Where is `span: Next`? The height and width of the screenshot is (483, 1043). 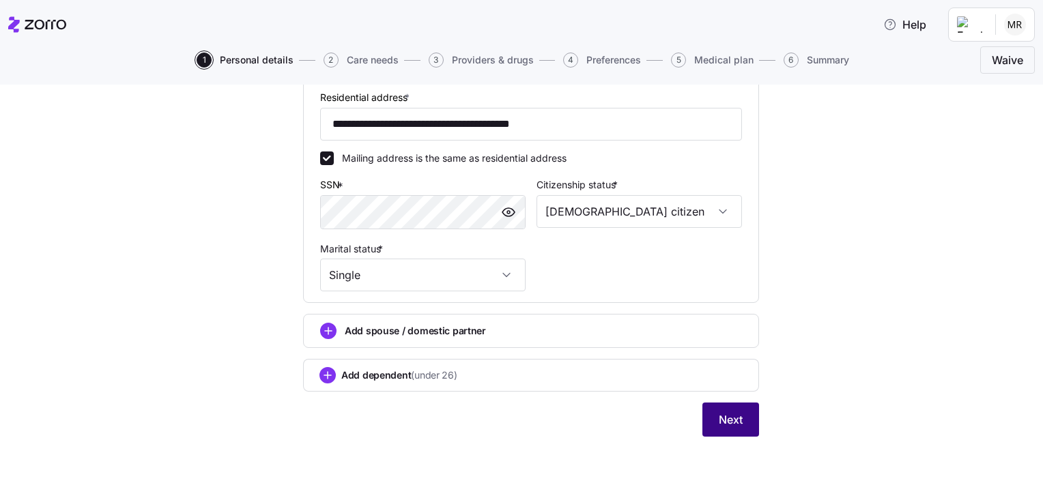
span: Next is located at coordinates (731, 420).